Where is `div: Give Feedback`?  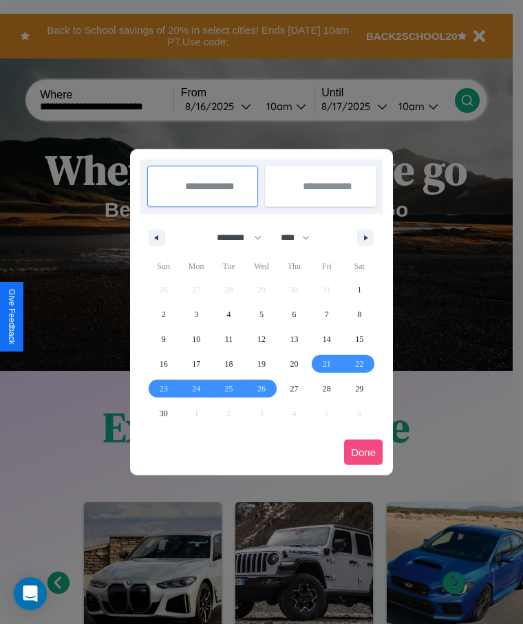 div: Give Feedback is located at coordinates (12, 317).